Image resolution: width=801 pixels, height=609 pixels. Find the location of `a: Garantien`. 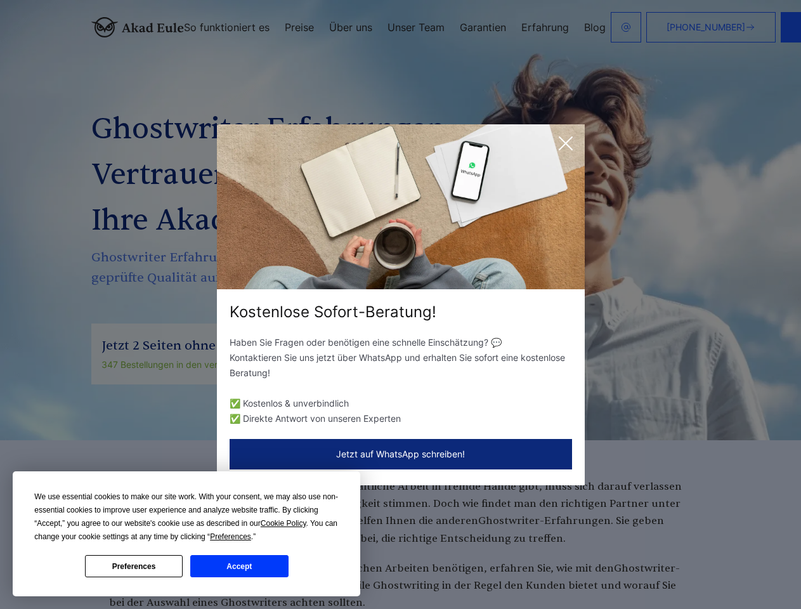

a: Garantien is located at coordinates (483, 27).